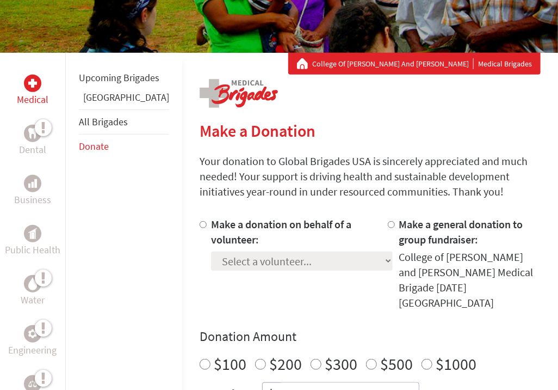  Describe the element at coordinates (33, 83) in the screenshot. I see `img: Medical` at that location.